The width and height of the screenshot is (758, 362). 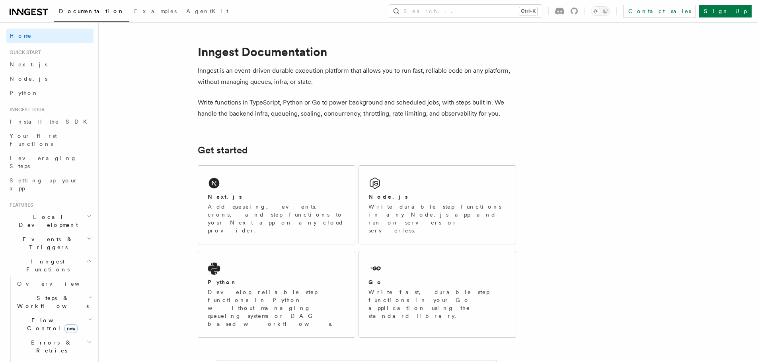 I want to click on p: Write durable step functions in any Node.js app and run on servers or serverless., so click(x=437, y=219).